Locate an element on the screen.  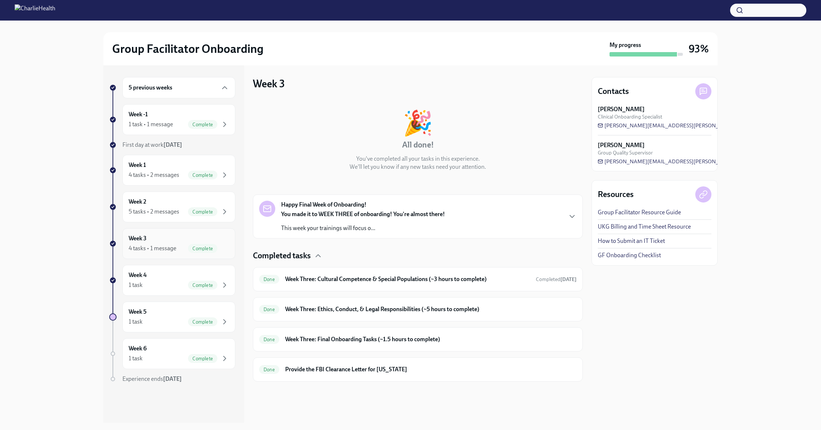
strong: Happy Final Week of Onboarding! is located at coordinates (324, 204).